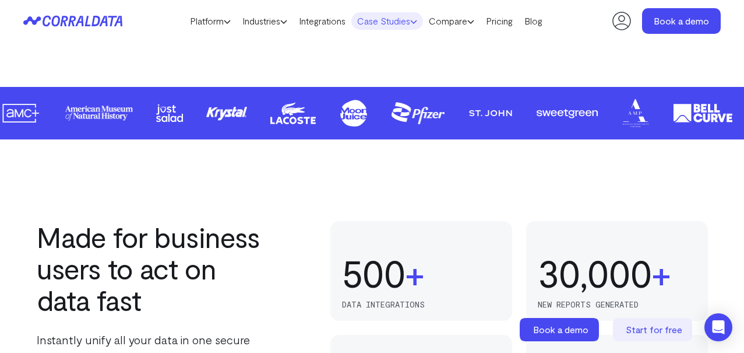  I want to click on a: Case Studies, so click(387, 21).